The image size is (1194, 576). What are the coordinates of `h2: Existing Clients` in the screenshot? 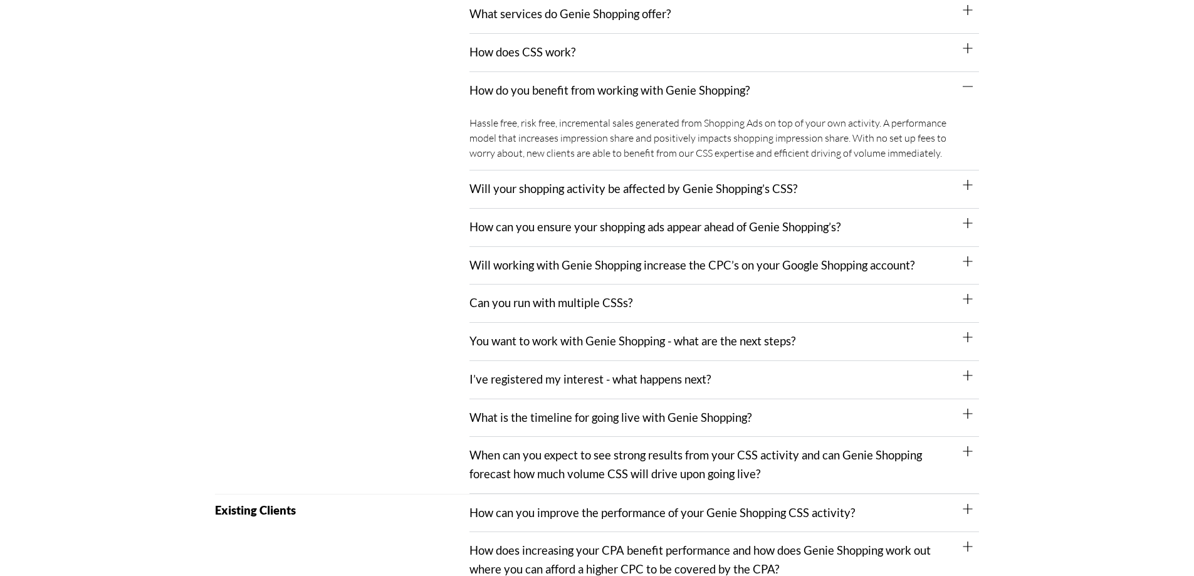 It's located at (342, 510).